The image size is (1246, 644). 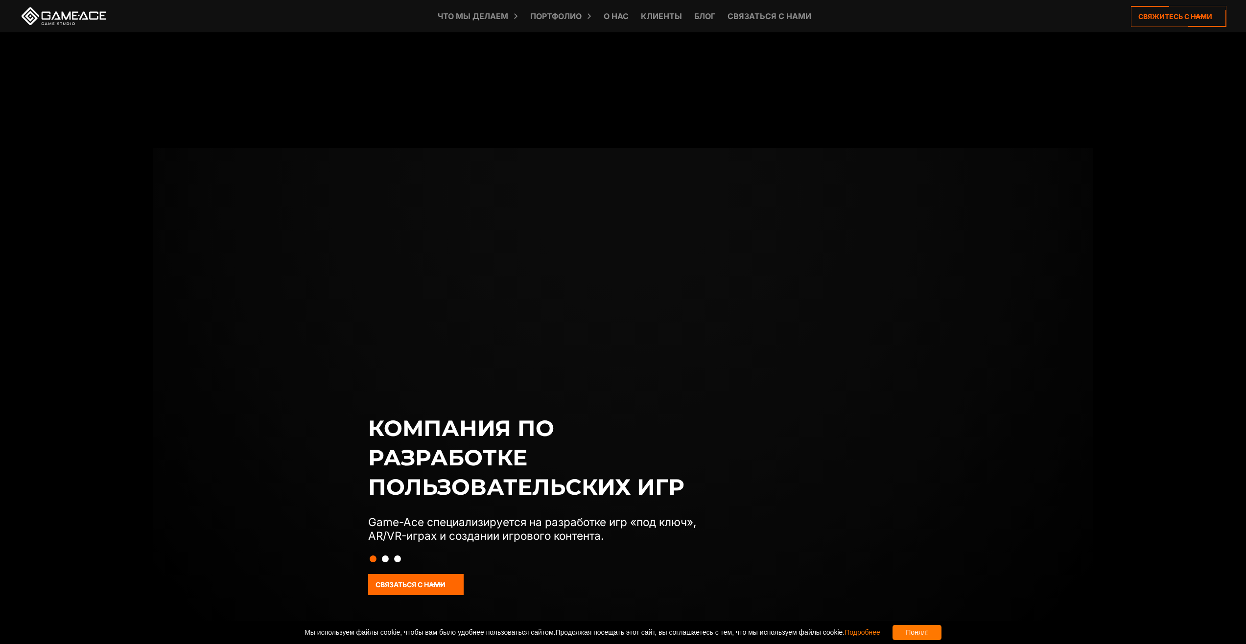 What do you see at coordinates (430, 633) in the screenshot?
I see `ya-tr-span: Мы используем файлы cookie, чтобы вам было удобнее пользоваться сайтом.` at bounding box center [430, 633].